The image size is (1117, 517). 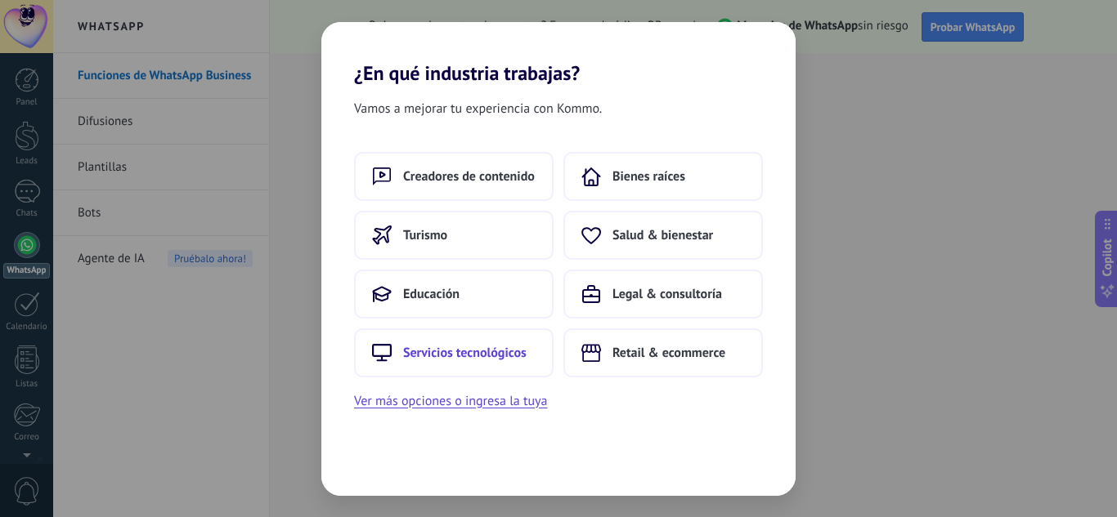 I want to click on span: Vamos a mejorar tu experiencia con Kommo., so click(x=477, y=109).